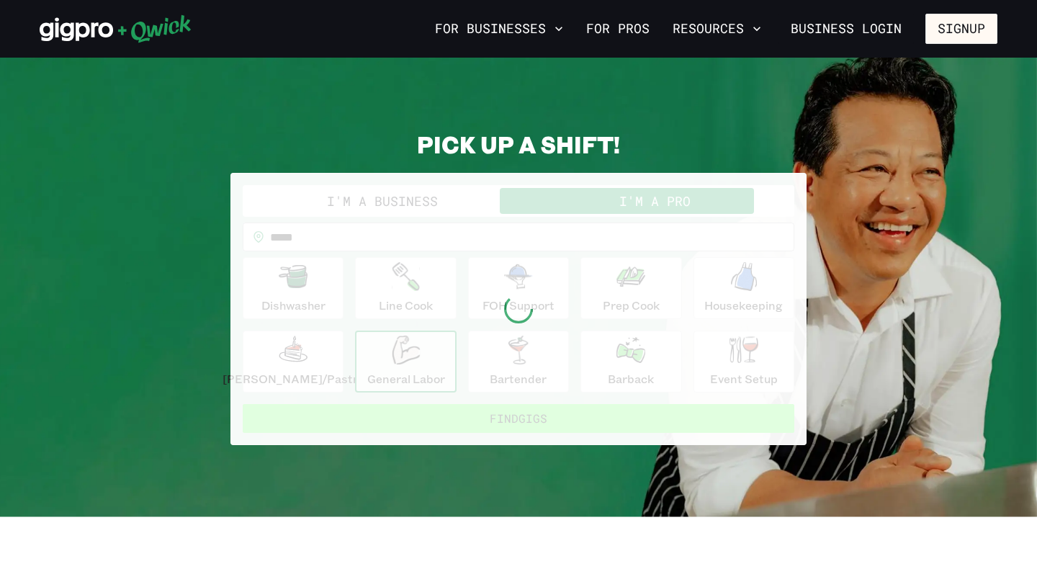  Describe the element at coordinates (518, 144) in the screenshot. I see `h2: PICK UP A SHIFT!` at that location.